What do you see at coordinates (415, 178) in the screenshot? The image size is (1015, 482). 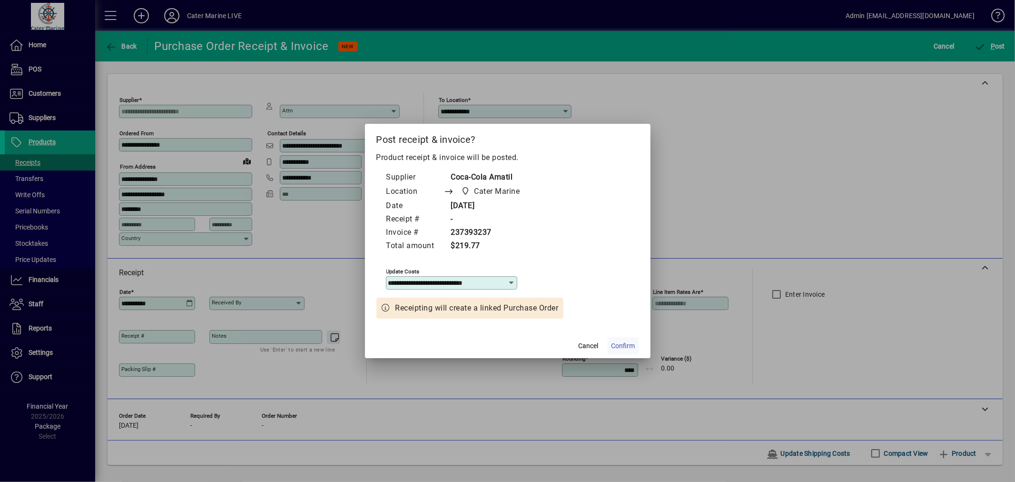 I see `td: Supplier` at bounding box center [415, 178].